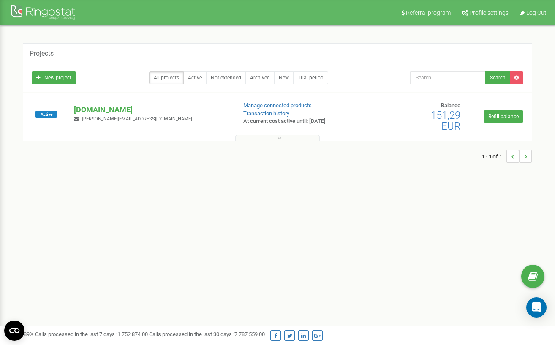 The width and height of the screenshot is (555, 345). Describe the element at coordinates (536, 13) in the screenshot. I see `span: Log Out` at that location.